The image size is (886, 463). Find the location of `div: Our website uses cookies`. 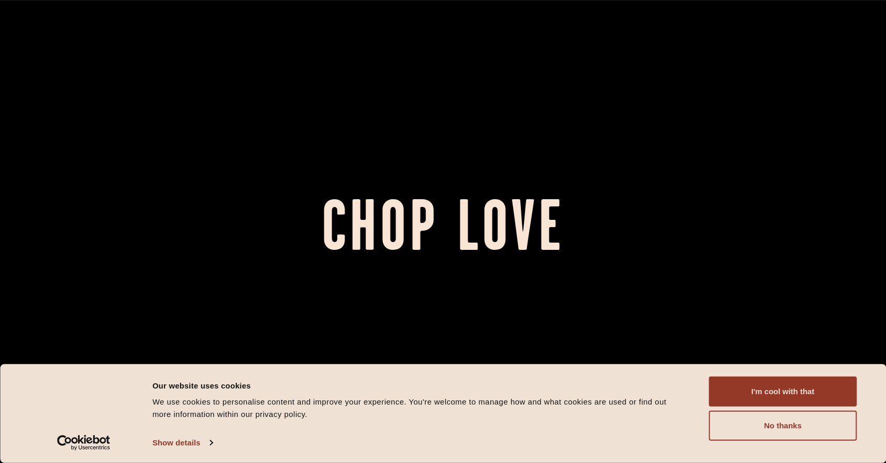

div: Our website uses cookies is located at coordinates (419, 385).